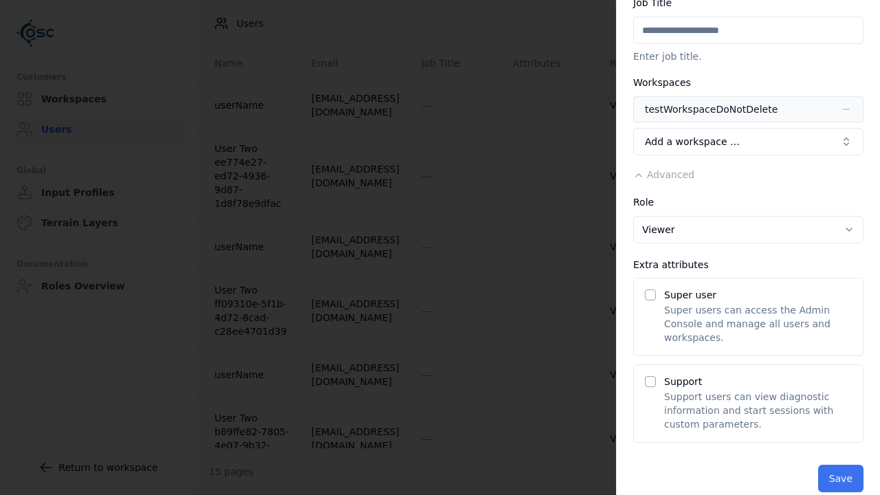 The height and width of the screenshot is (495, 880). Describe the element at coordinates (682, 381) in the screenshot. I see `label: Support` at that location.